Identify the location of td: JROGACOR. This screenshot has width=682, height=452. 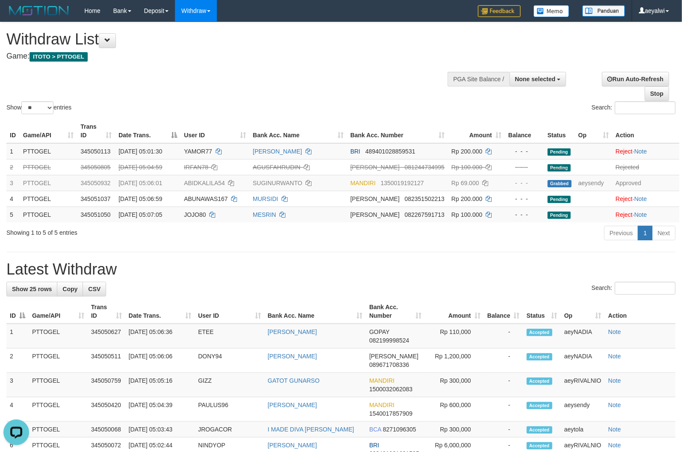
(229, 429).